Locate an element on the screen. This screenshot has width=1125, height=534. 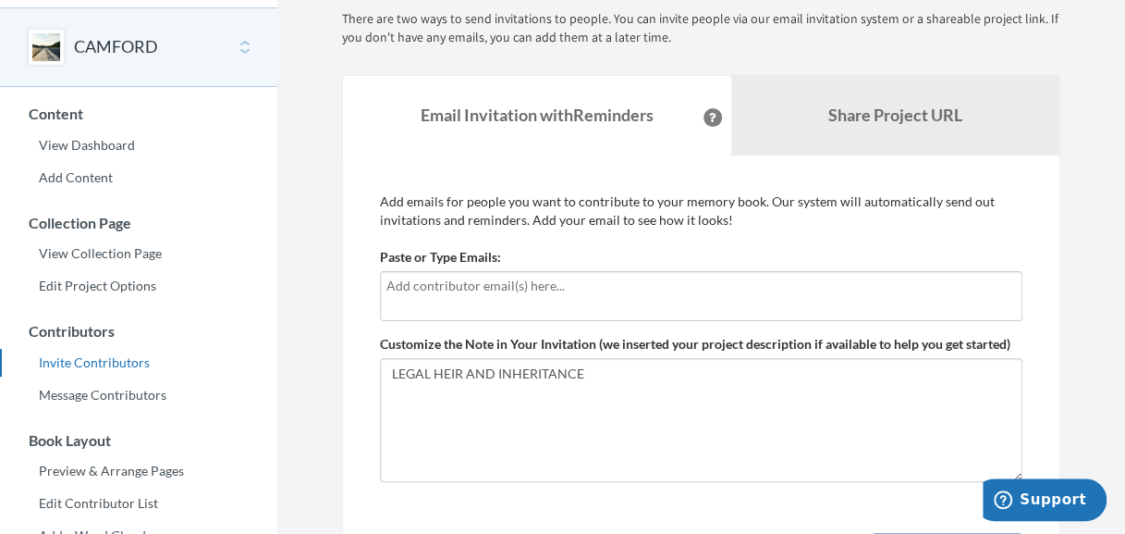
h3: Book Layout is located at coordinates (139, 440).